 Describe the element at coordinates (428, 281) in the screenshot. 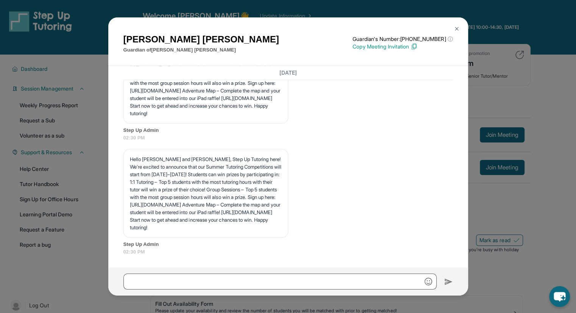

I see `img: Emoji` at that location.